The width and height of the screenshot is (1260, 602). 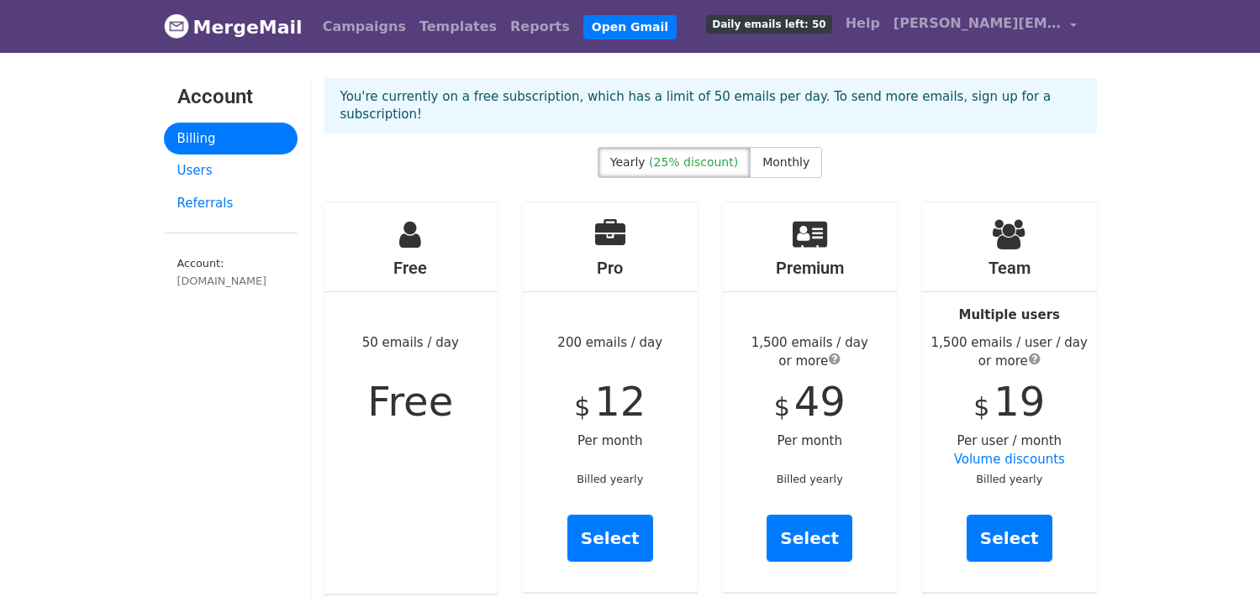 I want to click on a: Daily emails left: 50, so click(x=768, y=24).